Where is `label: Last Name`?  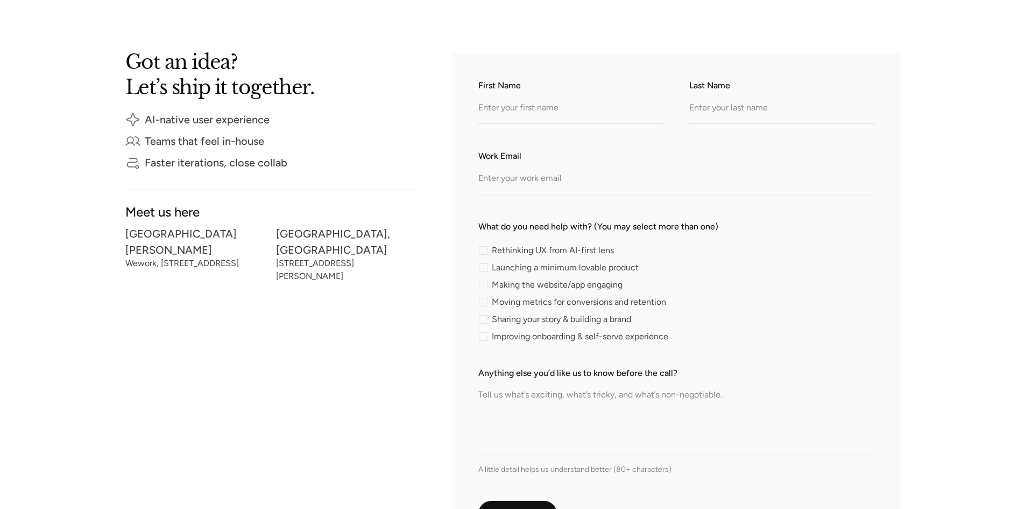 label: Last Name is located at coordinates (782, 86).